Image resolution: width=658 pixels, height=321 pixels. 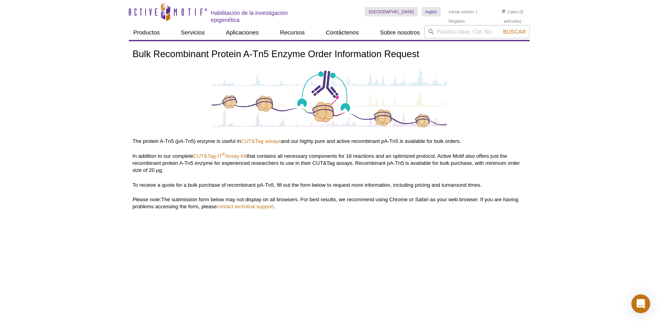 What do you see at coordinates (245, 206) in the screenshot?
I see `a: contact technical support` at bounding box center [245, 206].